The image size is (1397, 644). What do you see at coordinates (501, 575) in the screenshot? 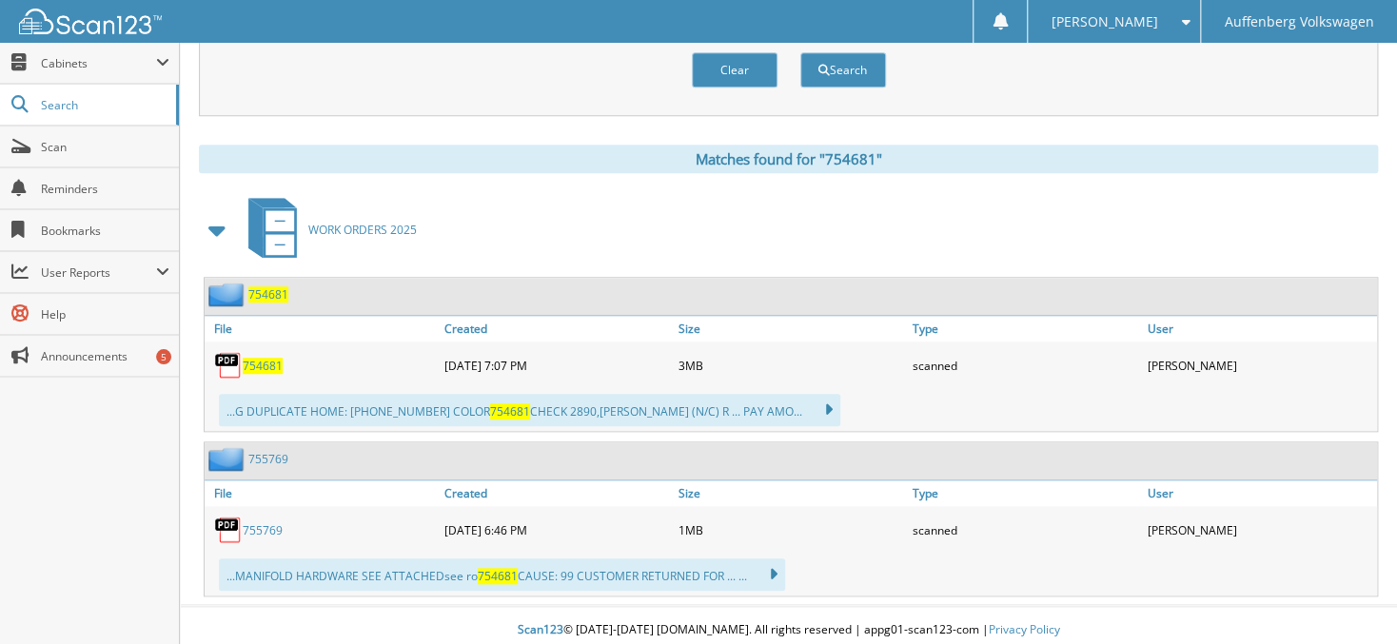
I see `div: ...MANIFOLD HARDWARE SEE ATTACHEDsee ro CAUSE: 99 CUSTOMER RETURNED FOR ... ...` at bounding box center [501, 575].